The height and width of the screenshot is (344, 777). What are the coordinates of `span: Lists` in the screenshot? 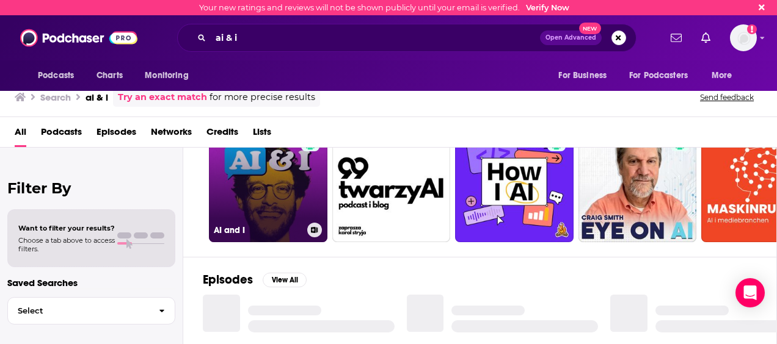 It's located at (262, 134).